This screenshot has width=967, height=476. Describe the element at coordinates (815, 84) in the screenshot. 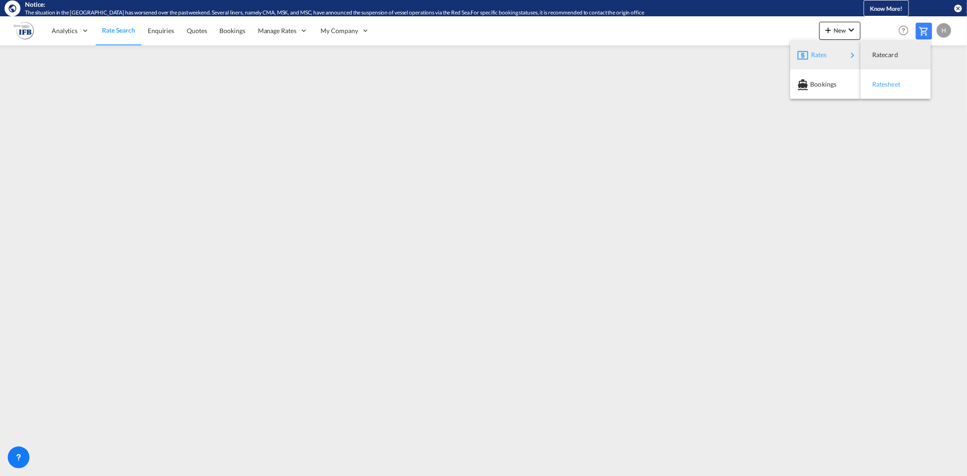

I see `span: Bookings` at that location.